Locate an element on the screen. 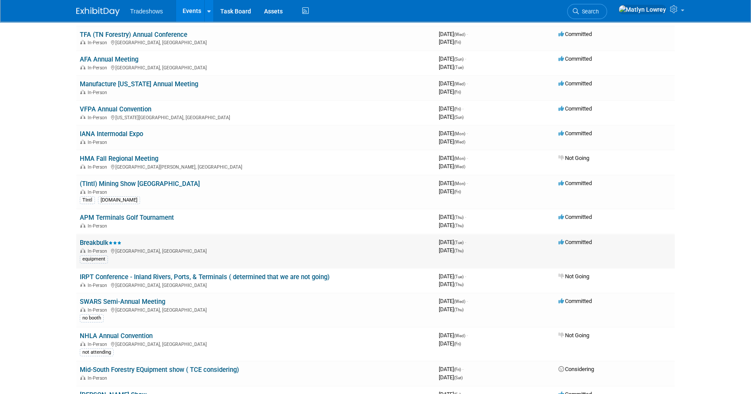 The width and height of the screenshot is (751, 394). a: NHLA Annual Convention is located at coordinates (116, 336).